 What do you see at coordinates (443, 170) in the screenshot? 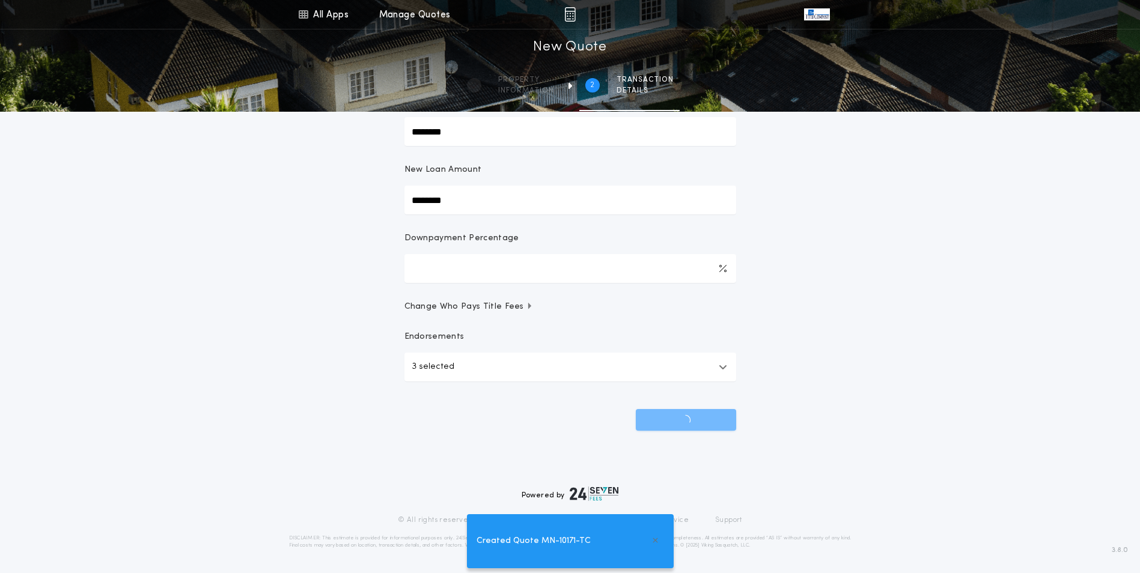
I see `p: New Loan Amount` at bounding box center [443, 170].